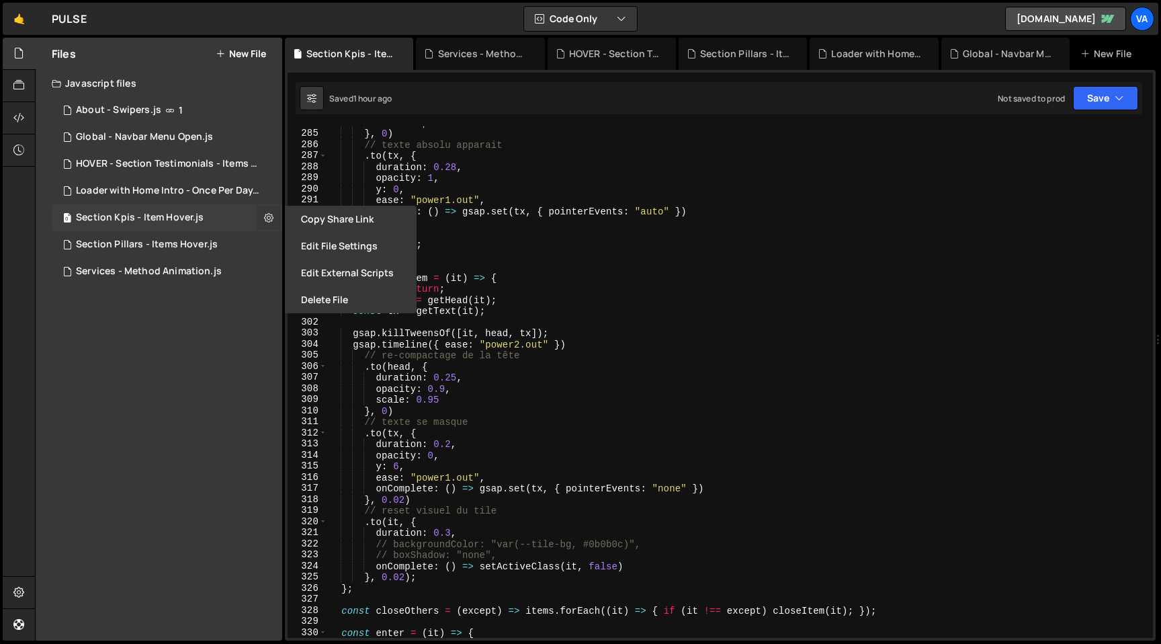  I want to click on div: 313, so click(307, 443).